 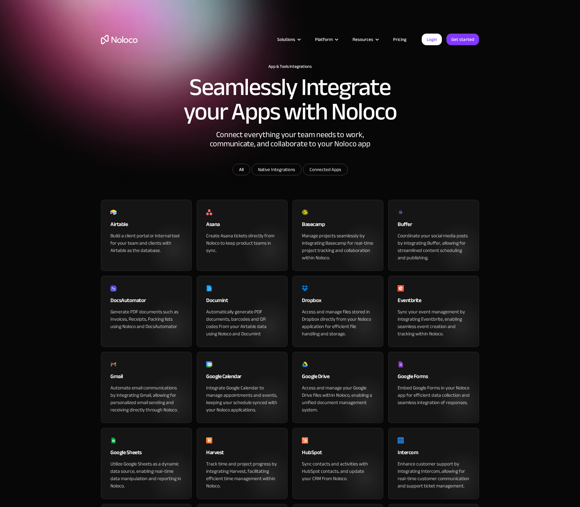 What do you see at coordinates (338, 387) in the screenshot?
I see `a: Google DriveAccess and manage your Google Drive files within Noloco, enabling a unified document ...` at bounding box center [338, 387].